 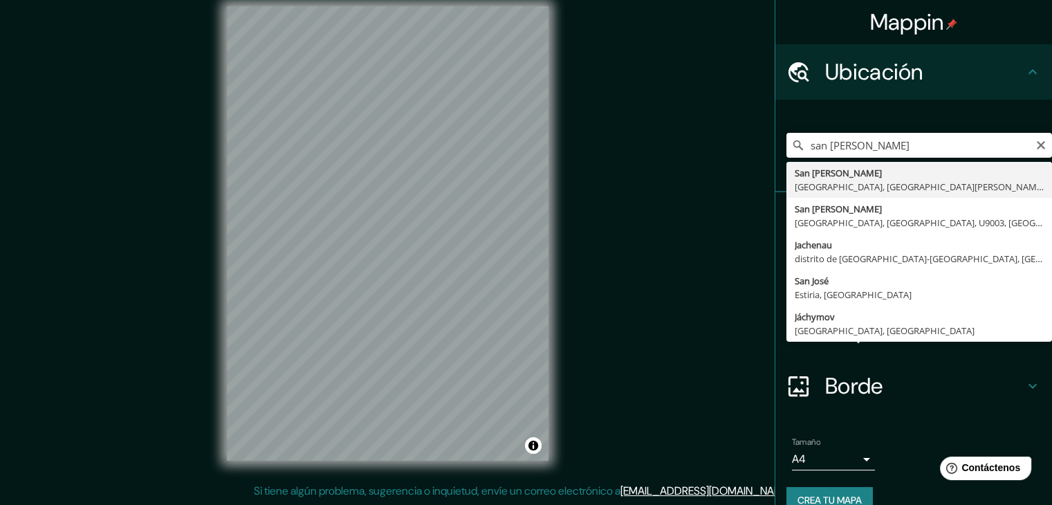 I want to click on canvas: Mapa, so click(x=387, y=233).